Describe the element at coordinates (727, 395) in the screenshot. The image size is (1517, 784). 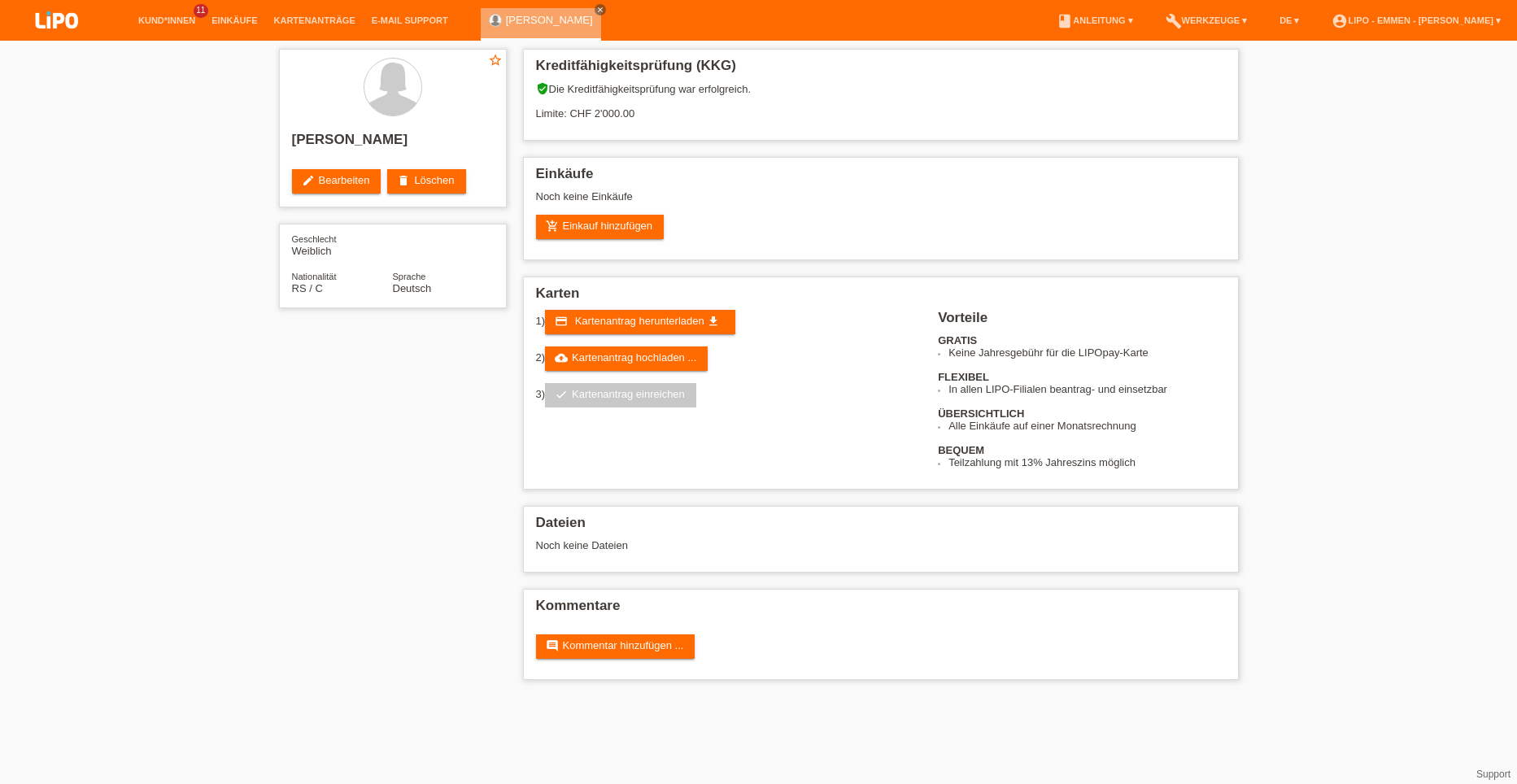
I see `div: 3)` at that location.